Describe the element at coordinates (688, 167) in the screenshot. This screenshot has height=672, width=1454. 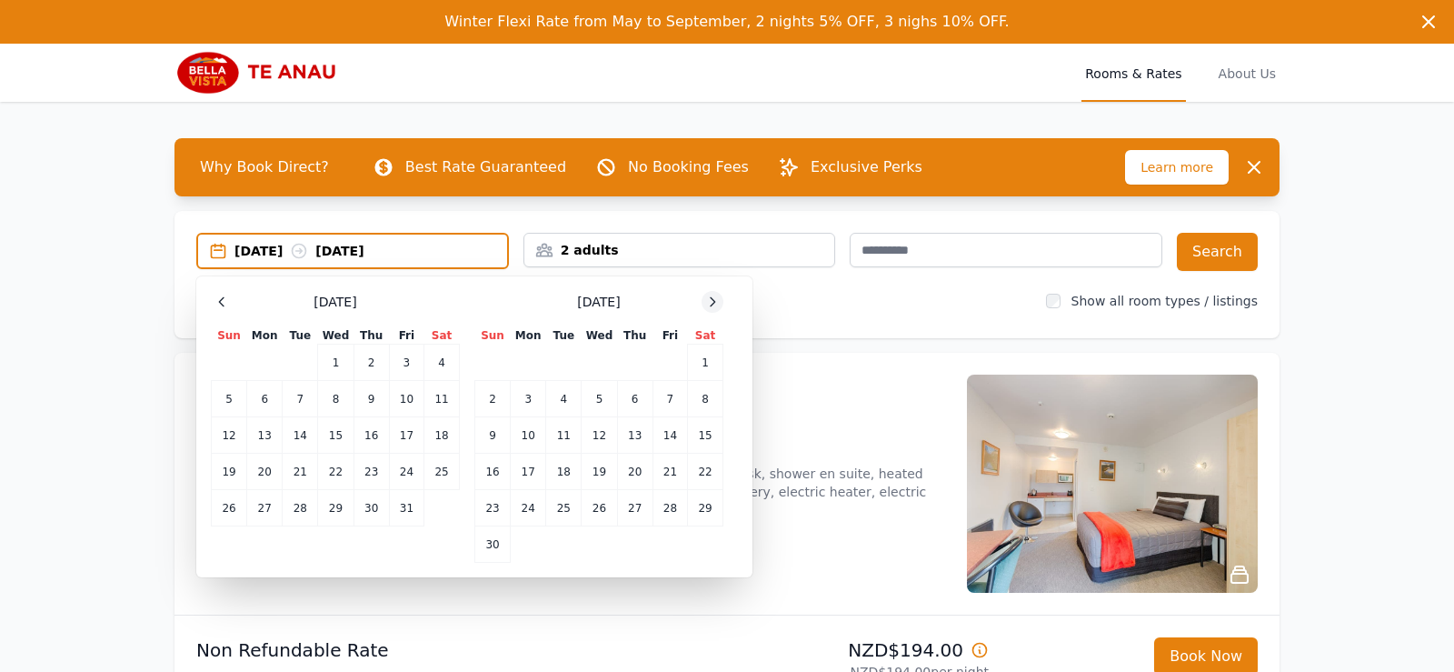
I see `p: No Booking Fees` at that location.